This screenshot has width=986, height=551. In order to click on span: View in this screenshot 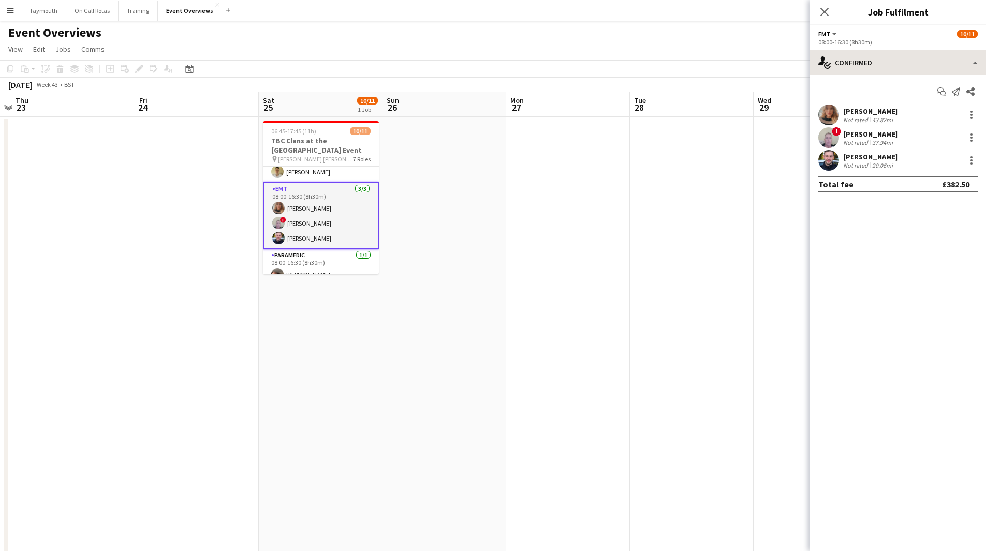, I will do `click(16, 49)`.